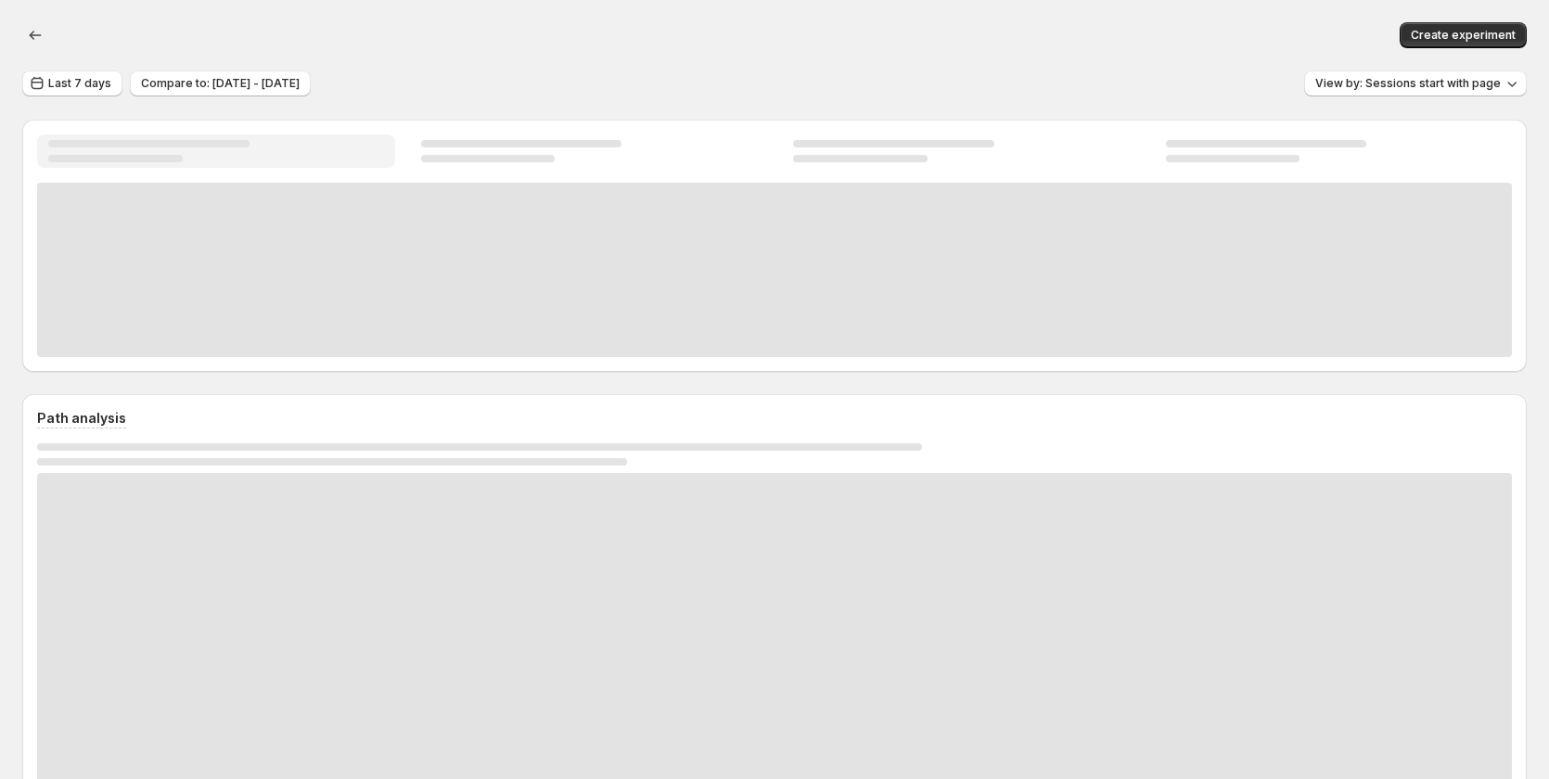  I want to click on span: Create experiment, so click(1463, 35).